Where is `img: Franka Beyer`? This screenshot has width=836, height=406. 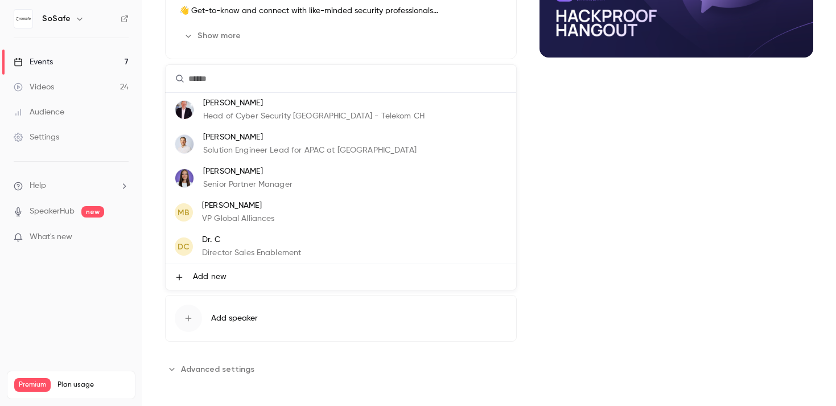
img: Franka Beyer is located at coordinates (184, 178).